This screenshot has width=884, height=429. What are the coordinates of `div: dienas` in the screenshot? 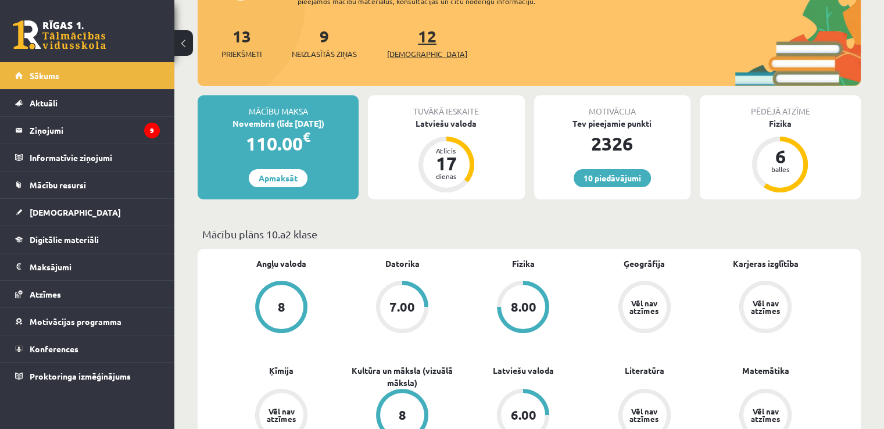 It's located at (447, 176).